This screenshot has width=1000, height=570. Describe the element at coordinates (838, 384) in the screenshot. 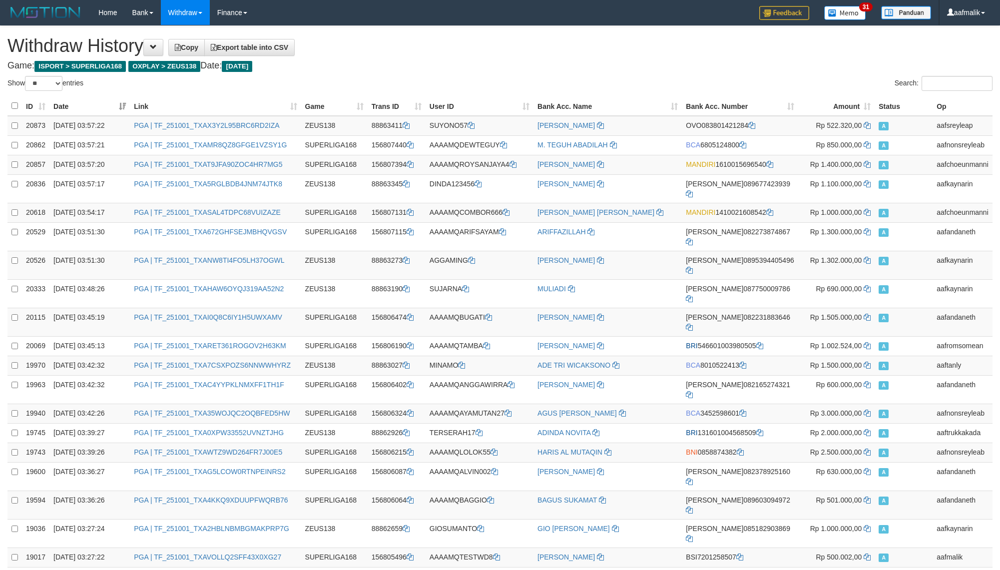

I see `span: Rp 600.000,00` at that location.